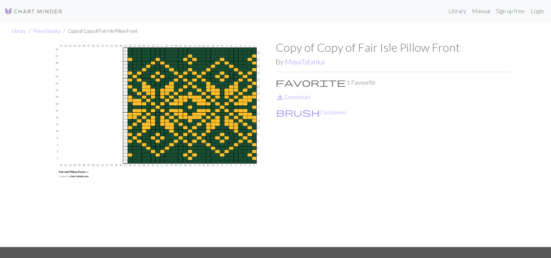  Describe the element at coordinates (293, 97) in the screenshot. I see `a: DownloadDownload` at that location.